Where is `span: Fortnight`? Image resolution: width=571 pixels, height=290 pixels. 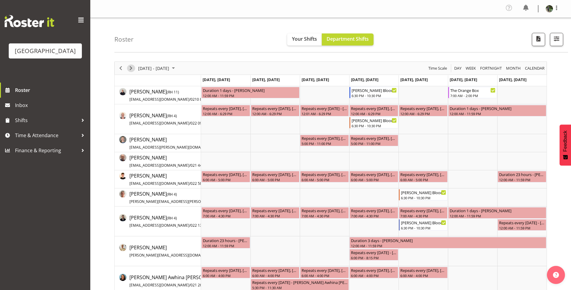
span: Fortnight is located at coordinates (491, 68).